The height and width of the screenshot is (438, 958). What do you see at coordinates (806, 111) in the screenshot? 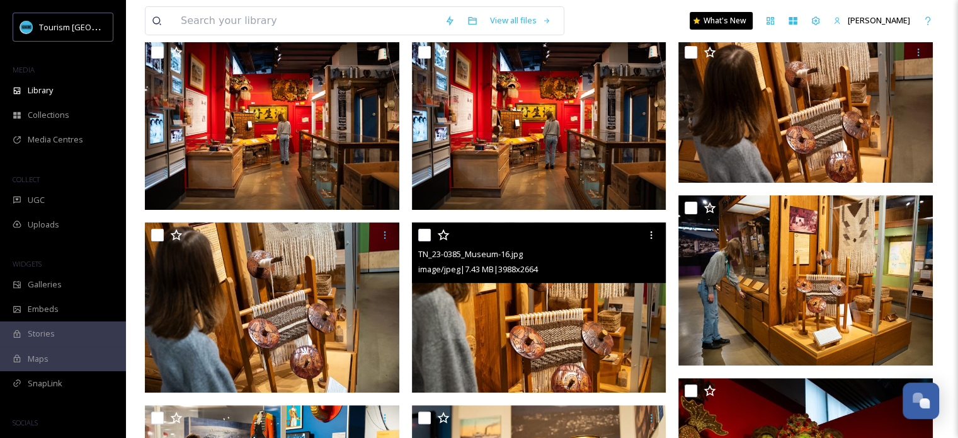
I see `img: TN_23-0385_Museum-18.jpg` at bounding box center [806, 111].